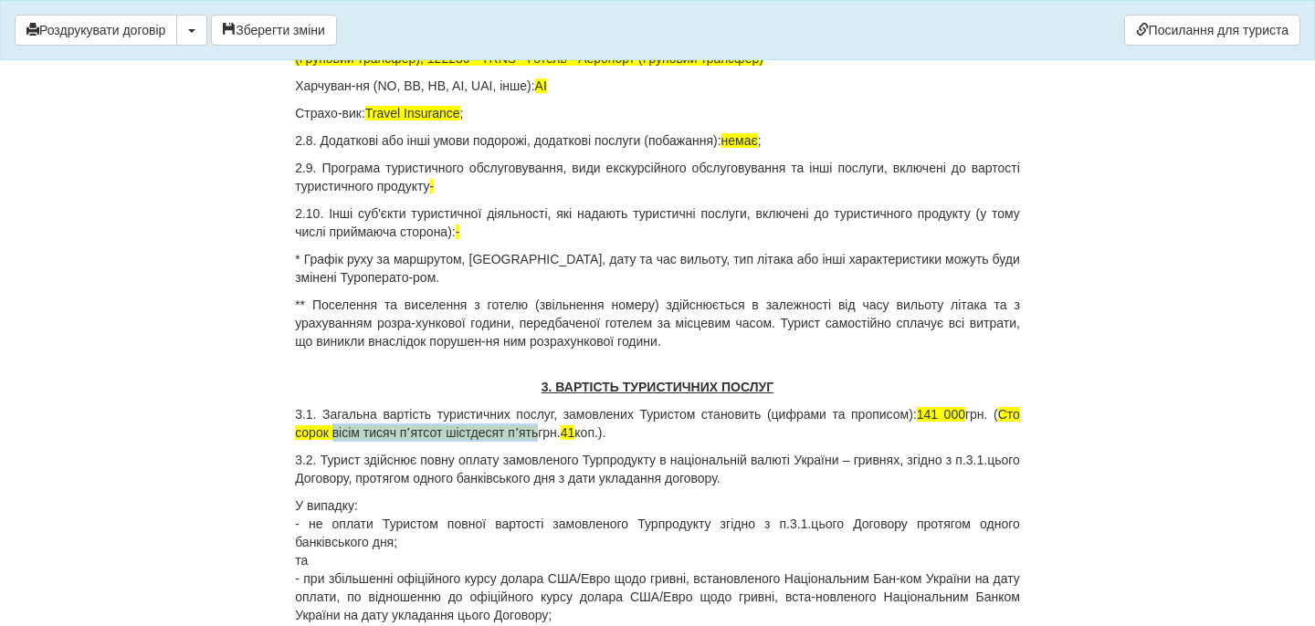 The width and height of the screenshot is (1315, 626). What do you see at coordinates (657, 424) in the screenshot?
I see `p: 3.1. Загальна вартість туристичних послуг, замовлених Туристом становить (цифрами та прописом): г...` at bounding box center [657, 424].